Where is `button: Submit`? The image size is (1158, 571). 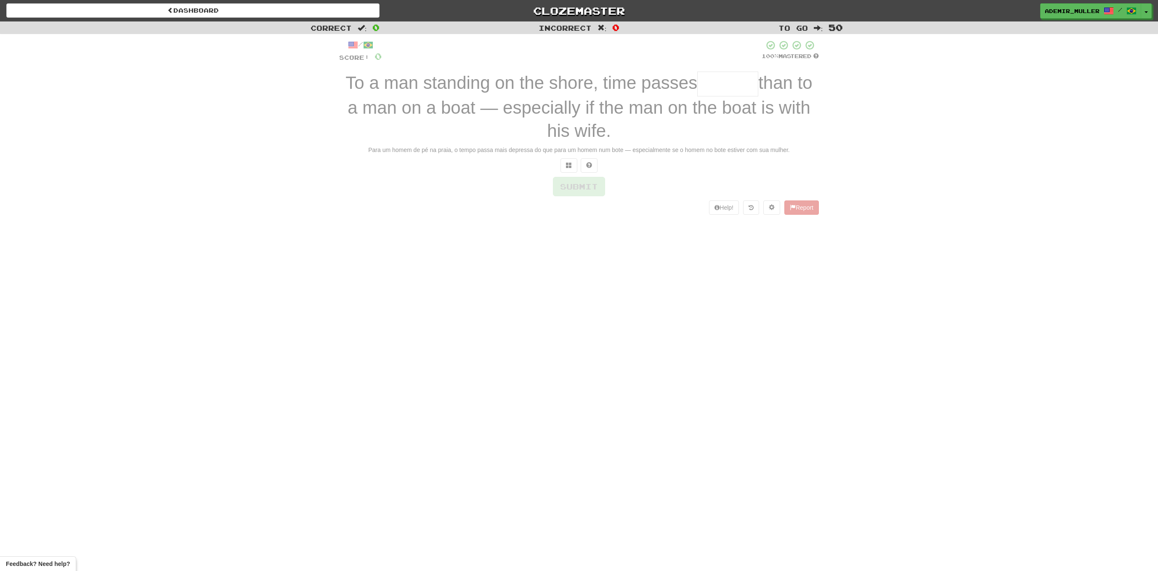 button: Submit is located at coordinates (579, 186).